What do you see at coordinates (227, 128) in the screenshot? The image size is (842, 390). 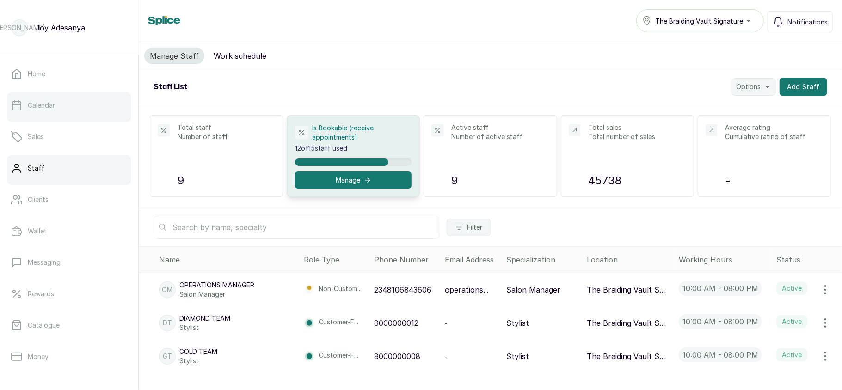 I see `p: Total staff` at bounding box center [227, 128].